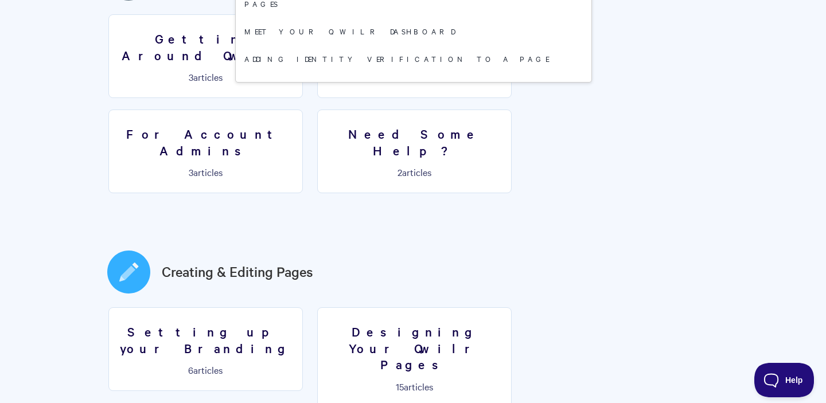 This screenshot has width=826, height=403. Describe the element at coordinates (400, 172) in the screenshot. I see `span: 2` at that location.